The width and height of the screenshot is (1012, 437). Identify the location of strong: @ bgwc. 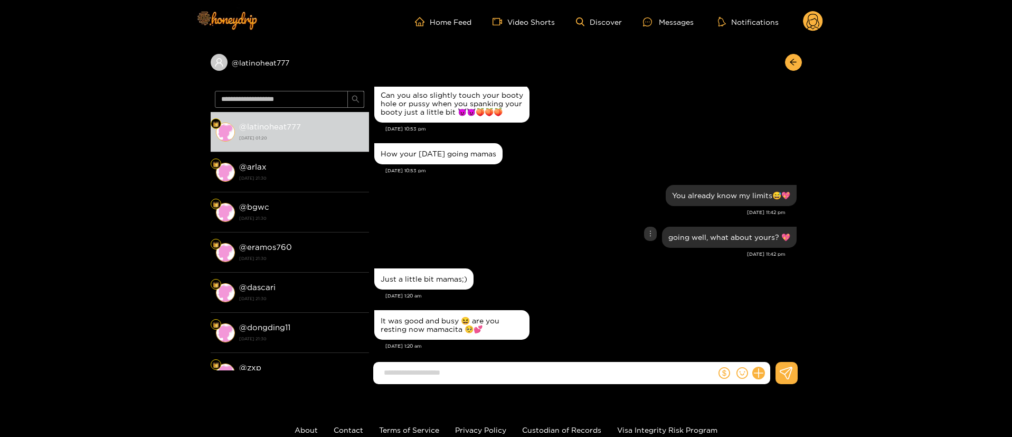
(254, 206).